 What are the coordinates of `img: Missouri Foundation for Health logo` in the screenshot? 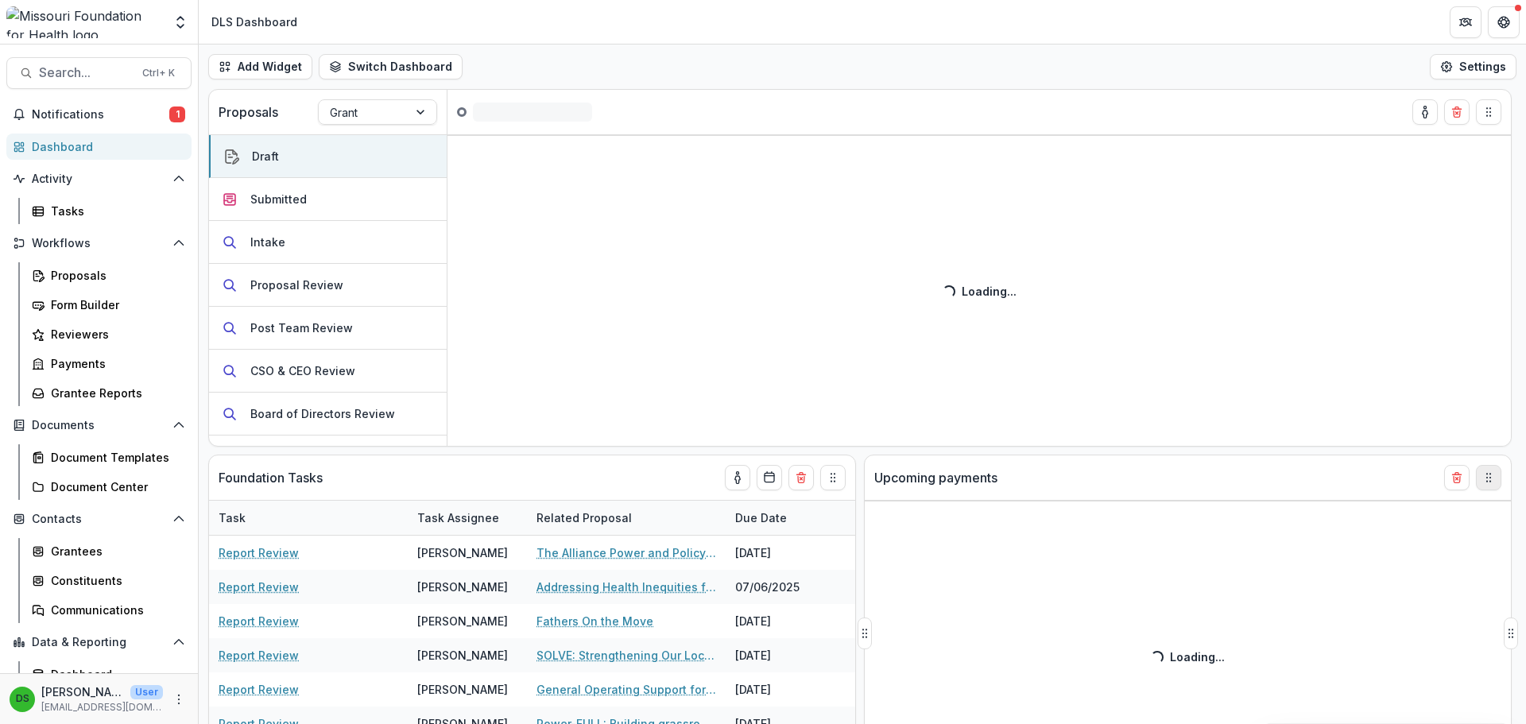 It's located at (84, 22).